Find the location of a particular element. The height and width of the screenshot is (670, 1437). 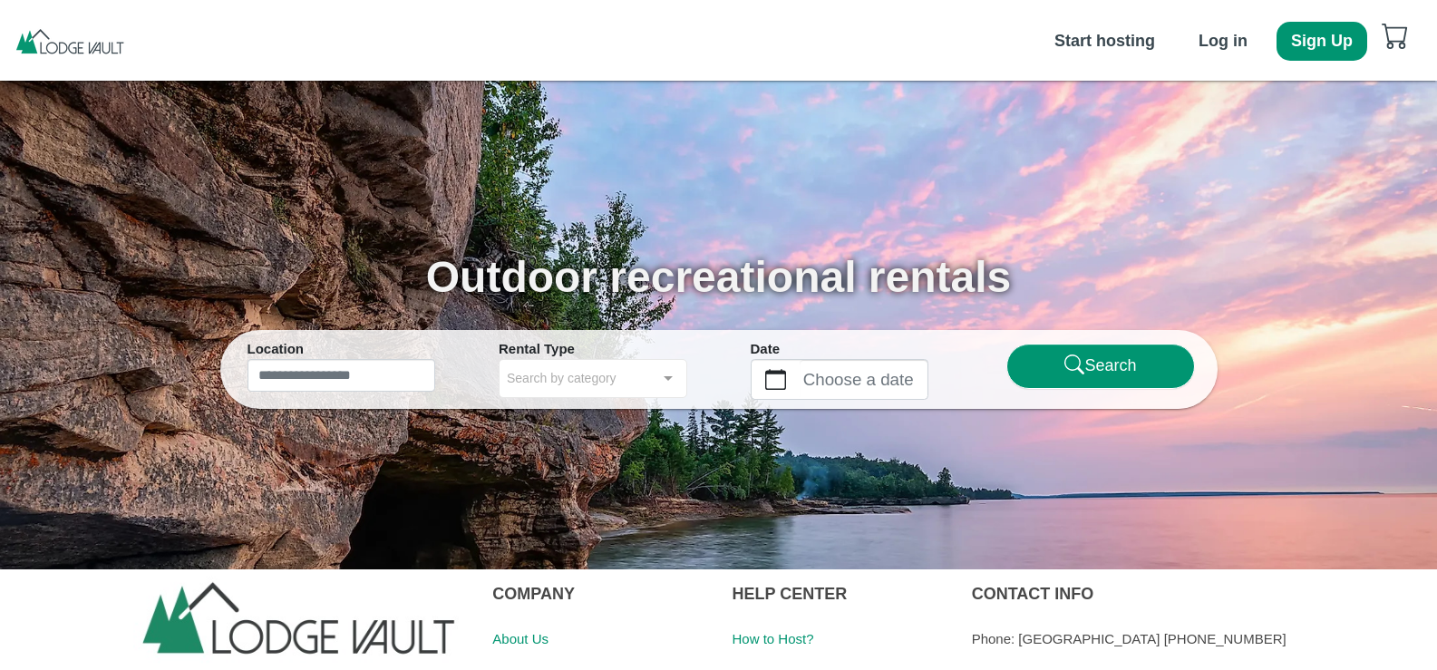

svg: search is located at coordinates (1075, 365).